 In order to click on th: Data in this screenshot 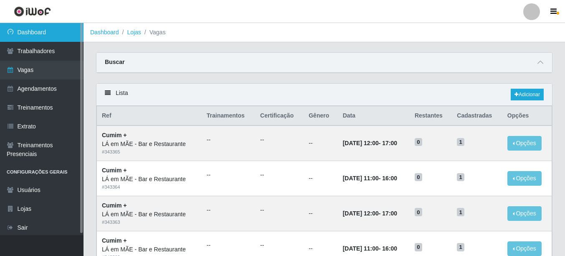, I will do `click(374, 116)`.